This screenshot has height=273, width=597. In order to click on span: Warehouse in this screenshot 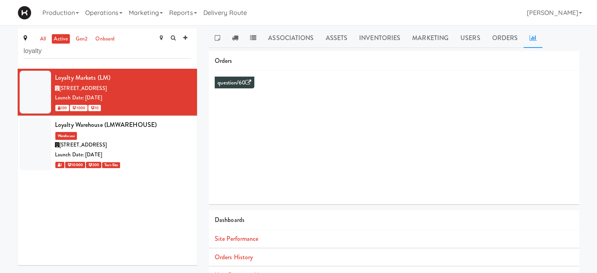, I will do `click(66, 136)`.